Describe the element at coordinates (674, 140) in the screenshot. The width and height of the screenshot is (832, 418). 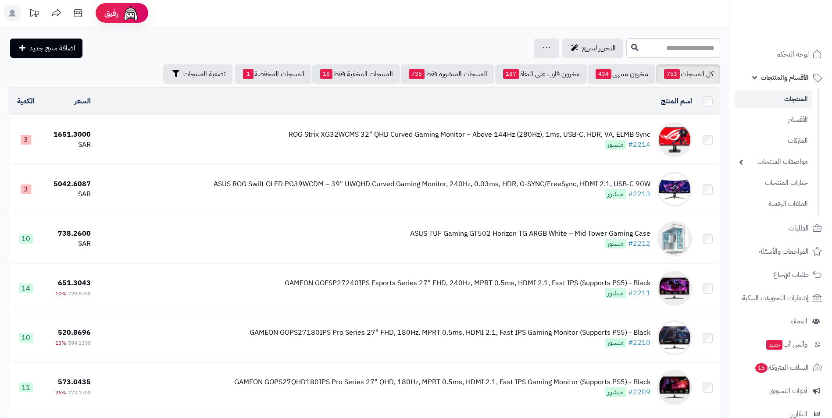
I see `img: ROG Strix XG32WCMS 32" QHD Curved Gaming Monitor – Above 144Hz (280Hz), 1ms, USB-C, HDR, VA, ELMB...` at that location.